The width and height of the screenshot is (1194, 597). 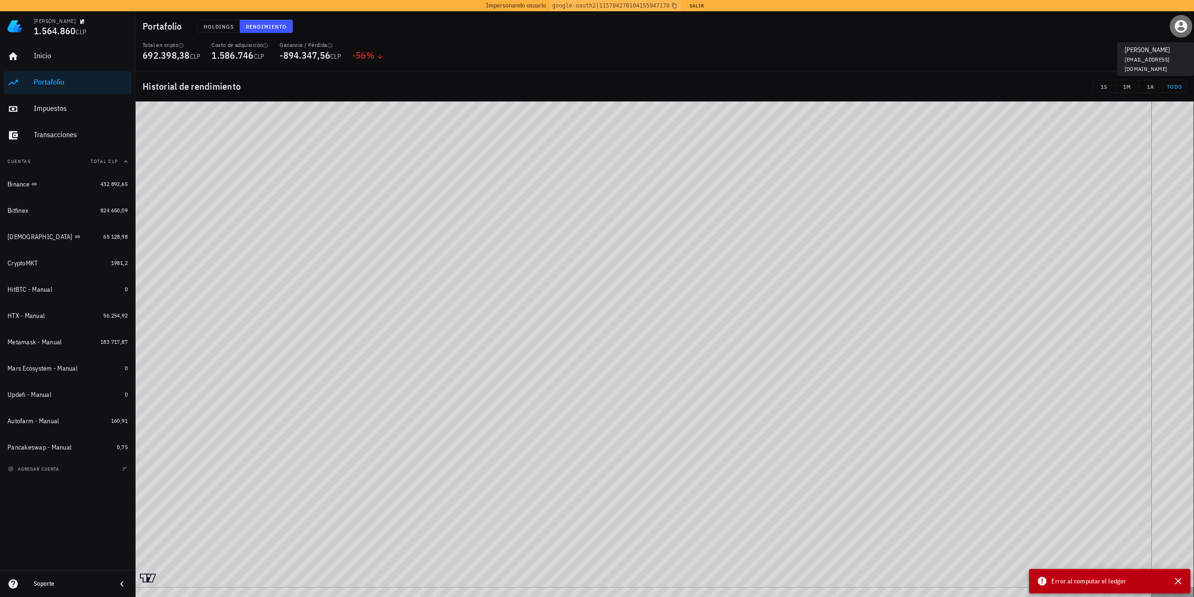 I want to click on span: 692.398,38, so click(x=166, y=55).